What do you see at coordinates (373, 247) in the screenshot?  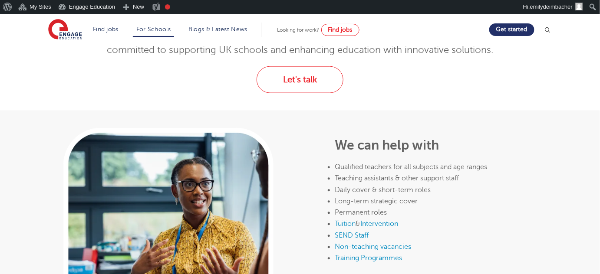 I see `a: Non-teaching vacancies` at bounding box center [373, 247].